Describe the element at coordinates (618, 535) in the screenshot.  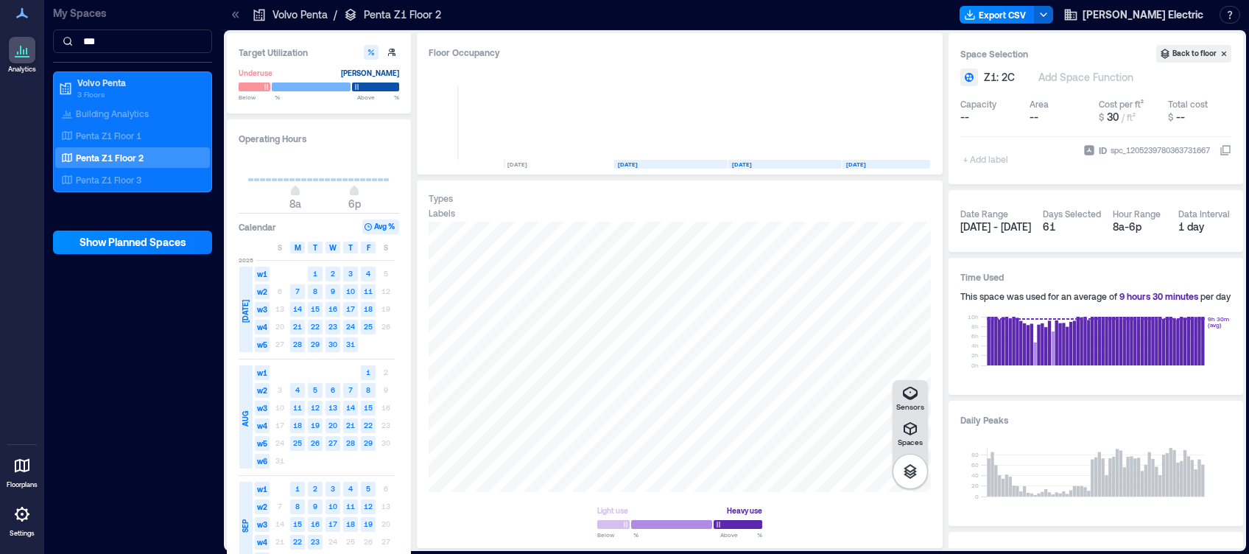
I see `span: Below %` at that location.